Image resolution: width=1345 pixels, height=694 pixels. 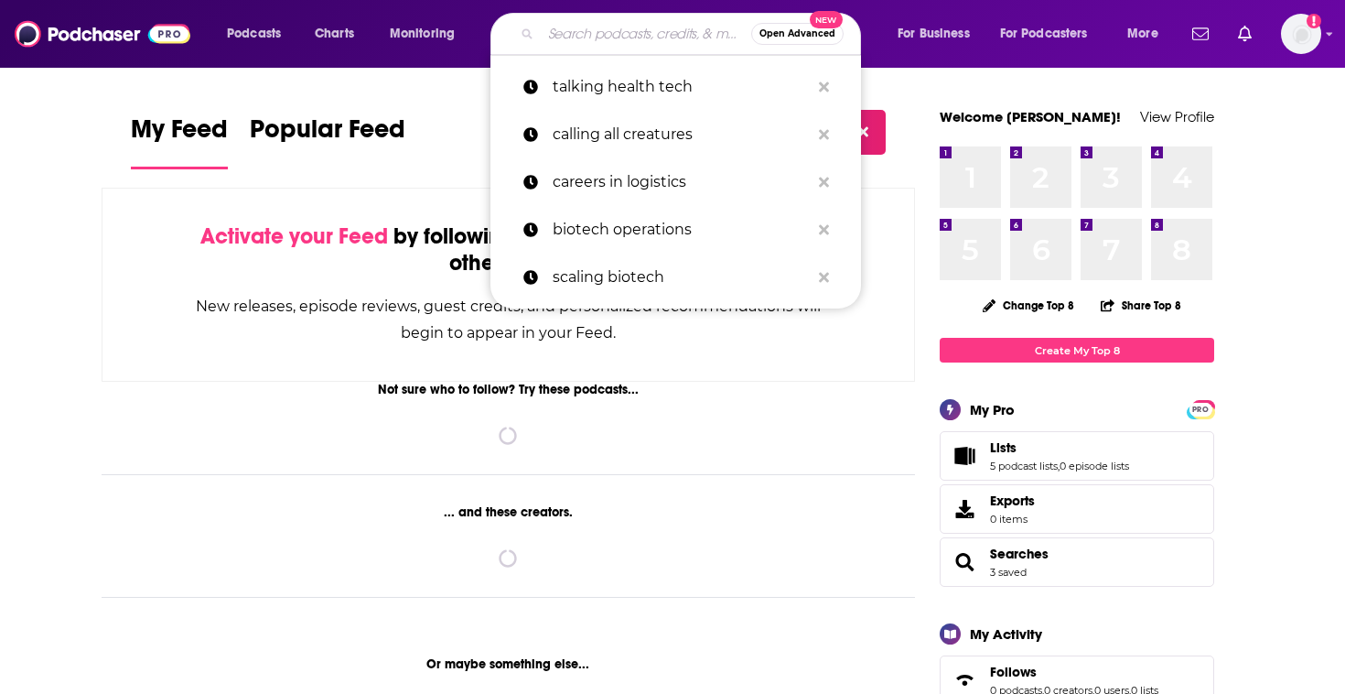 I want to click on span: Monitoring, so click(x=422, y=34).